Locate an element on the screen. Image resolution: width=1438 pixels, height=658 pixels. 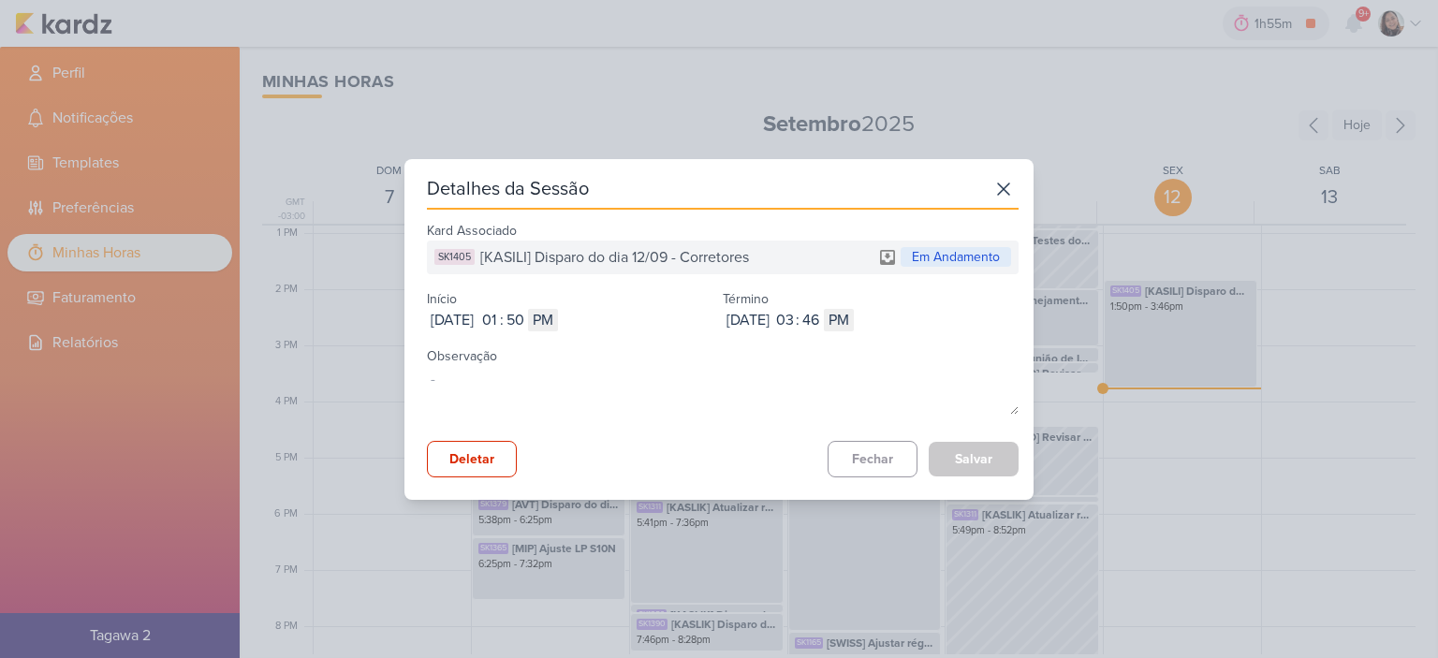
button: Deletar is located at coordinates (472, 459).